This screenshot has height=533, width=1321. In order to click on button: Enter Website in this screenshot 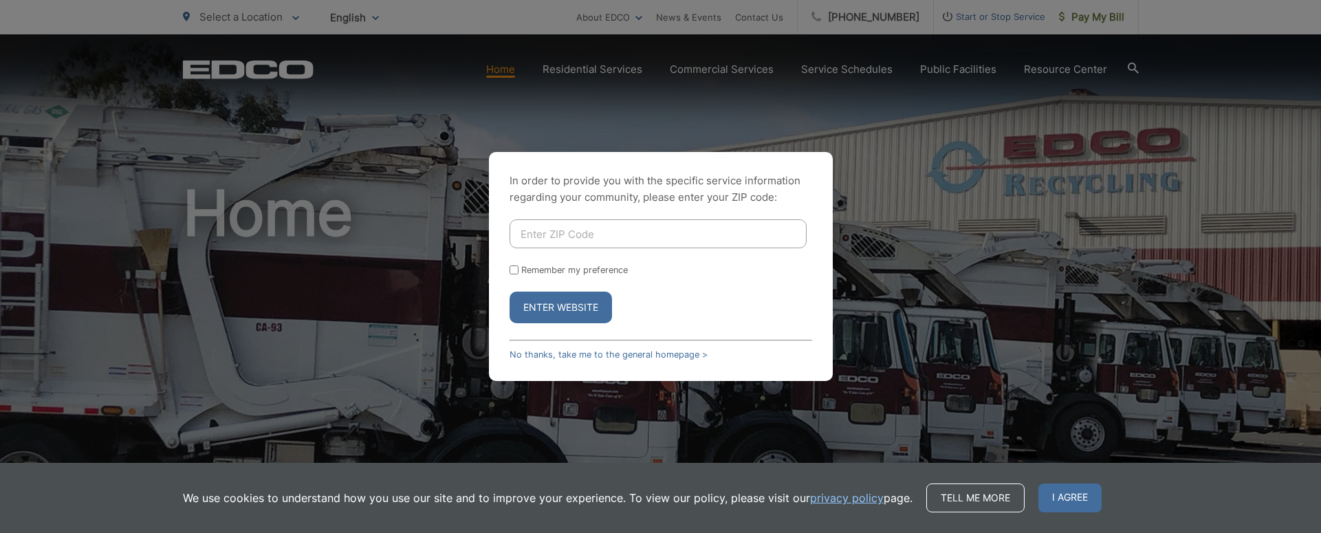, I will do `click(560, 307)`.